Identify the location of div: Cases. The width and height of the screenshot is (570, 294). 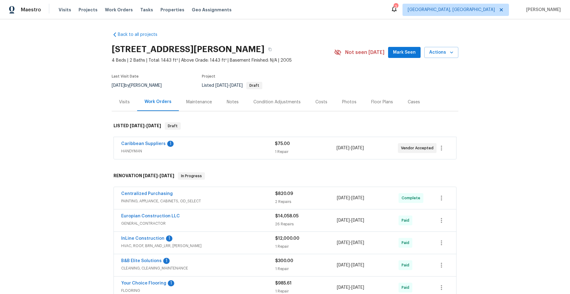
(414, 102).